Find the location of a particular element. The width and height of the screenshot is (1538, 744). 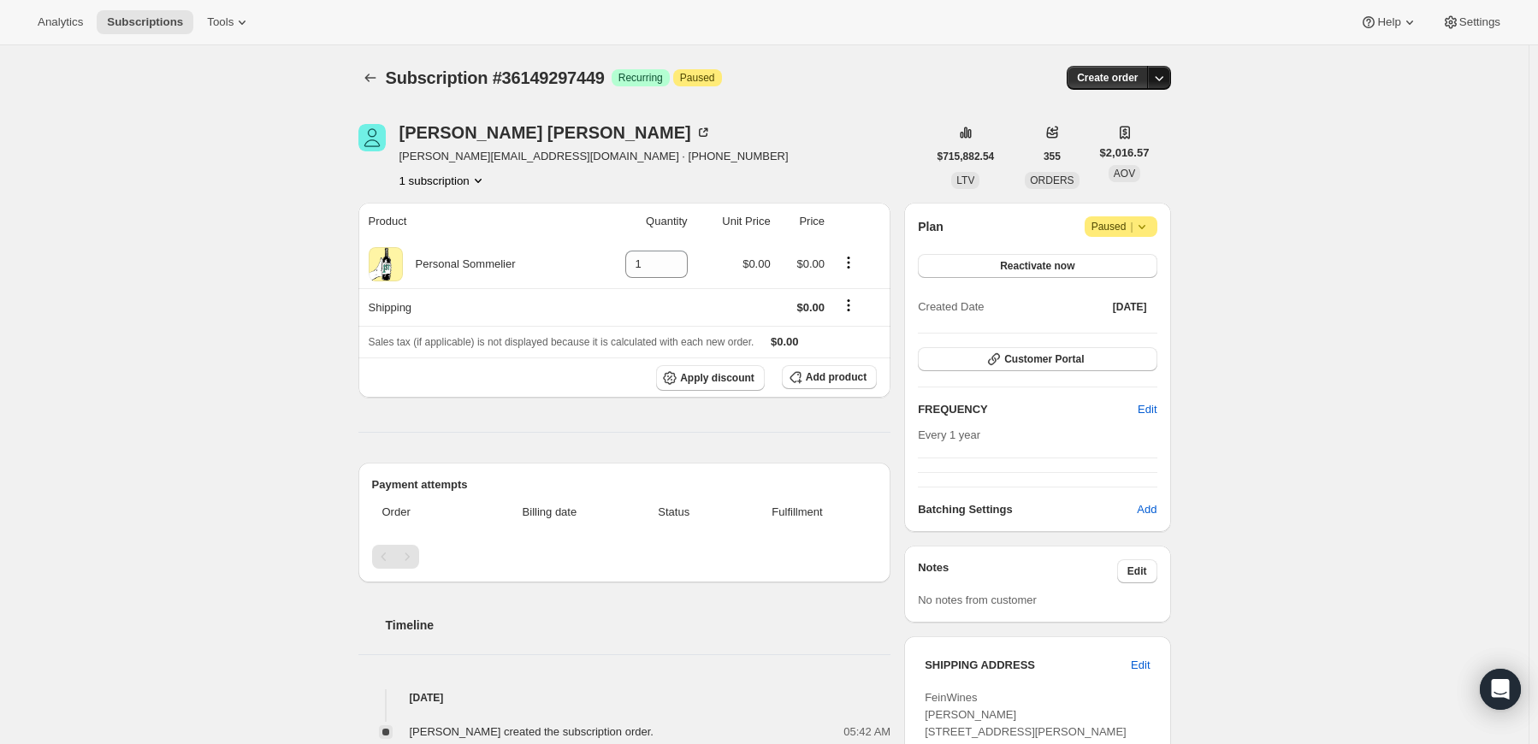

th: Order is located at coordinates (423, 512).